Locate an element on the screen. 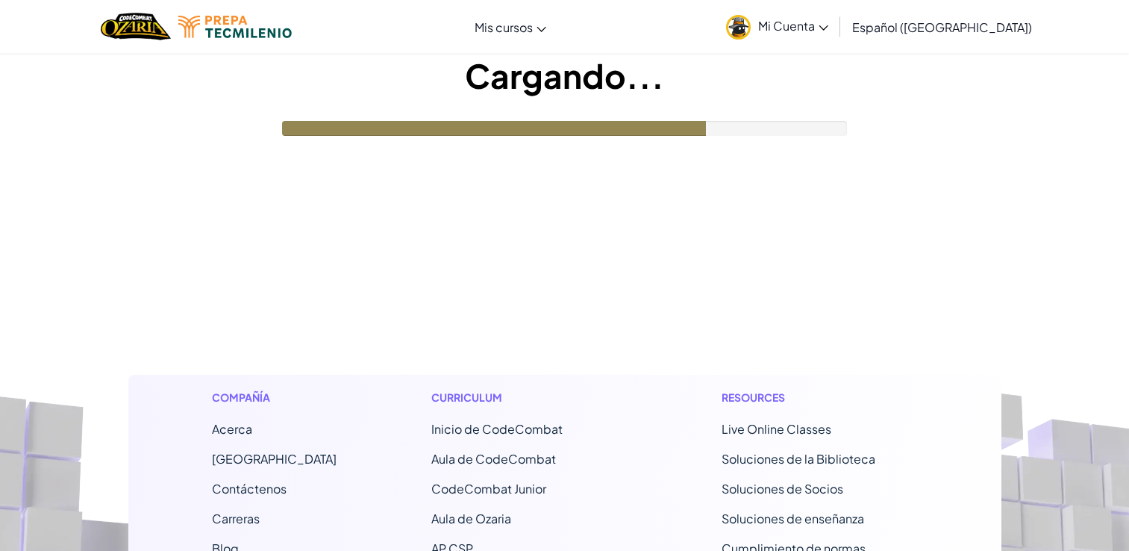 Image resolution: width=1129 pixels, height=551 pixels. span: Inicio de CodeCombat is located at coordinates (497, 428).